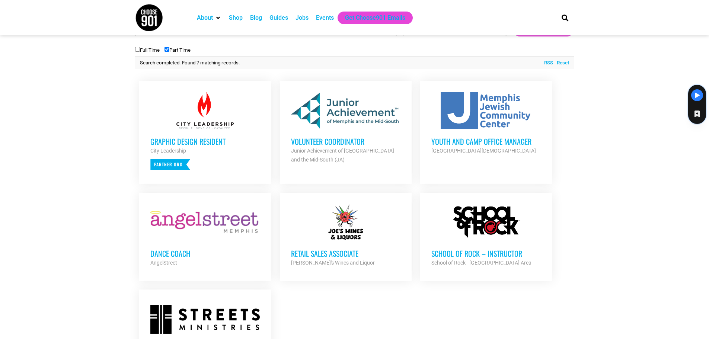 This screenshot has width=709, height=339. What do you see at coordinates (486, 141) in the screenshot?
I see `h3: Youth and Camp Office Manager` at bounding box center [486, 141].